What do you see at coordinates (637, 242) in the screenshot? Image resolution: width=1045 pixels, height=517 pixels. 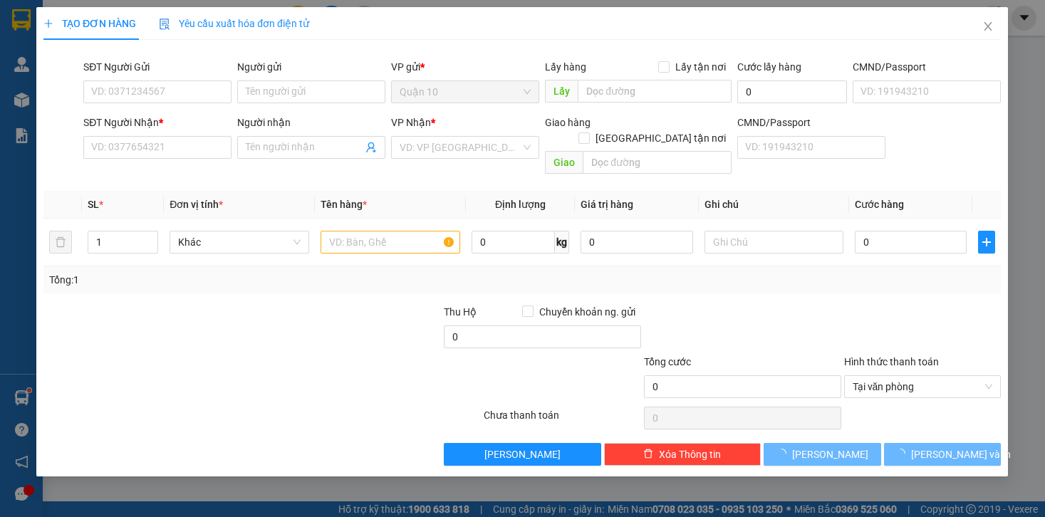 I see `input: 0` at bounding box center [637, 242].